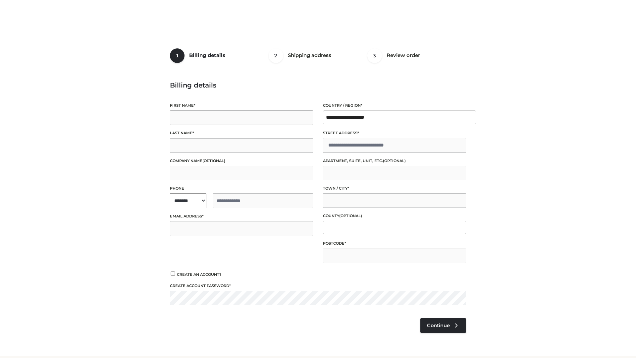 This screenshot has width=636, height=358. I want to click on span: Billing details, so click(207, 55).